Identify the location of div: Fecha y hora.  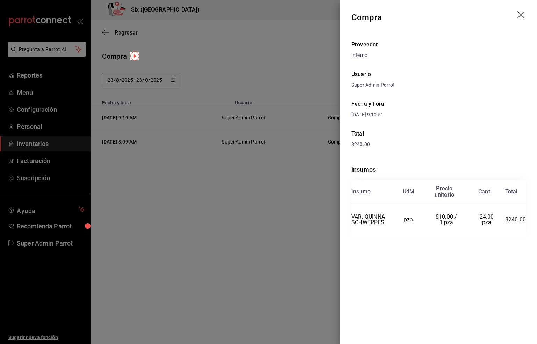
(395, 104).